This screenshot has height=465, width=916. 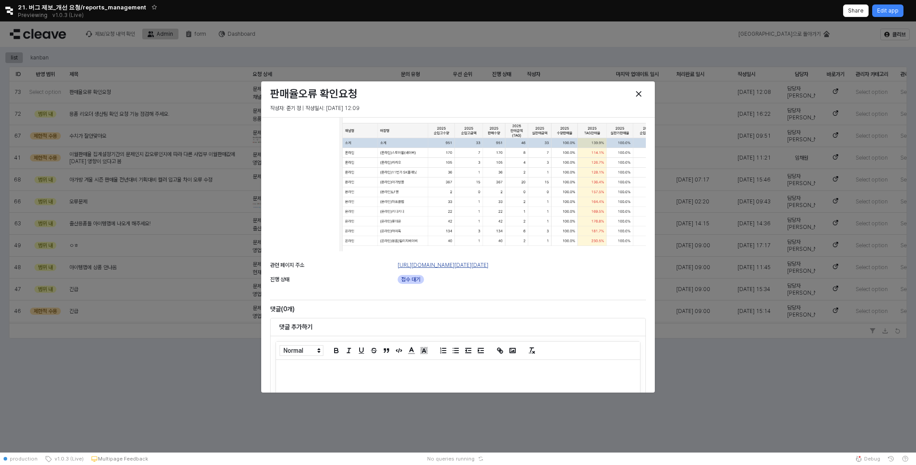 What do you see at coordinates (287, 265) in the screenshot?
I see `span: 관련 페이지 주소` at bounding box center [287, 265].